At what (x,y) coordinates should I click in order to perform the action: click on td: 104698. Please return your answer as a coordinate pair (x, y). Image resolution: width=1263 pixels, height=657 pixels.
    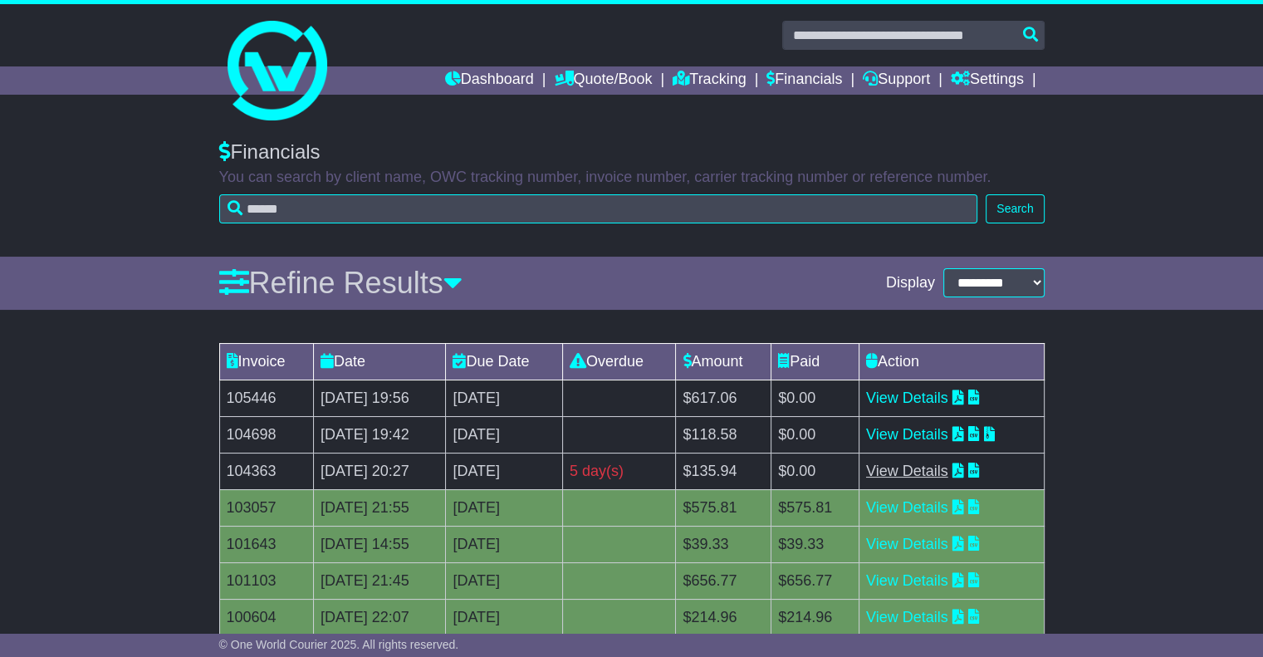
    Looking at the image, I should click on (266, 434).